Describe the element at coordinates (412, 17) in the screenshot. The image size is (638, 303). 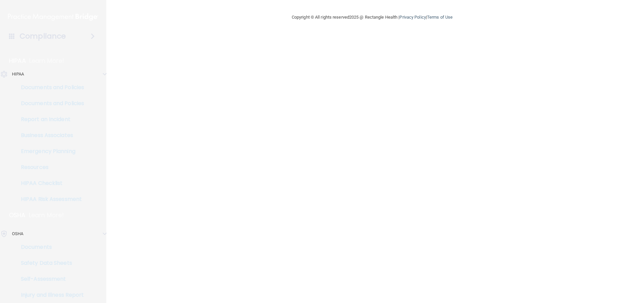
I see `a: Privacy Policy` at that location.